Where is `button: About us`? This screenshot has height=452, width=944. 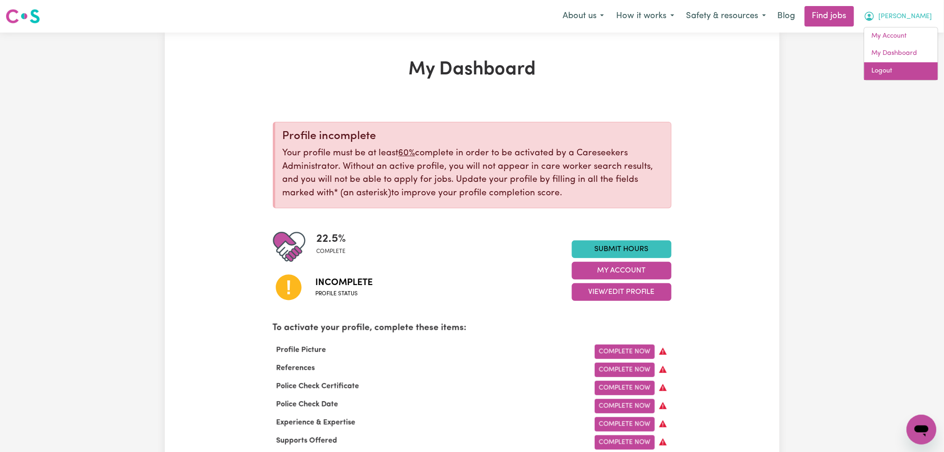 button: About us is located at coordinates (583, 16).